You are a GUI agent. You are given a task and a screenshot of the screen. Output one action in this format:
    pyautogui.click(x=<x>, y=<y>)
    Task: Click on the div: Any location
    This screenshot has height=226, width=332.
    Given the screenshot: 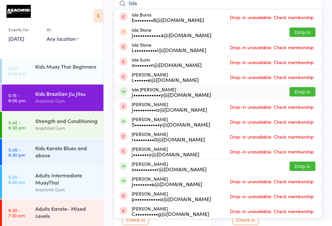 What is the action you would take?
    pyautogui.click(x=63, y=39)
    